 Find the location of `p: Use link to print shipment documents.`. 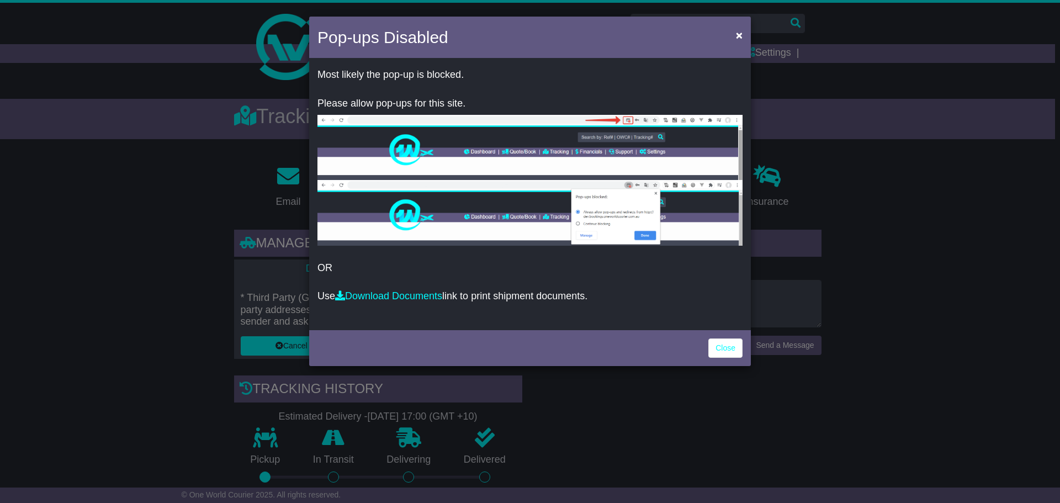

p: Use link to print shipment documents. is located at coordinates (530, 297).